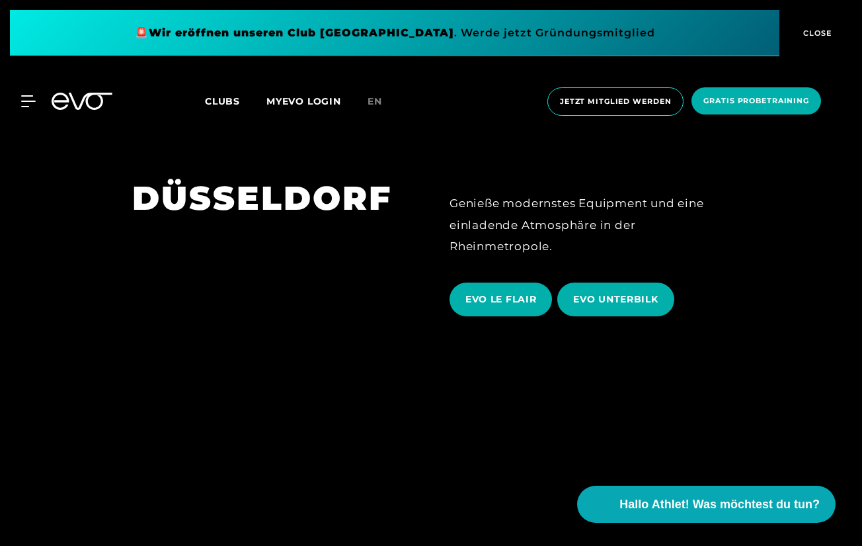  Describe the element at coordinates (501, 299) in the screenshot. I see `span: EVO LE FLAIR` at that location.